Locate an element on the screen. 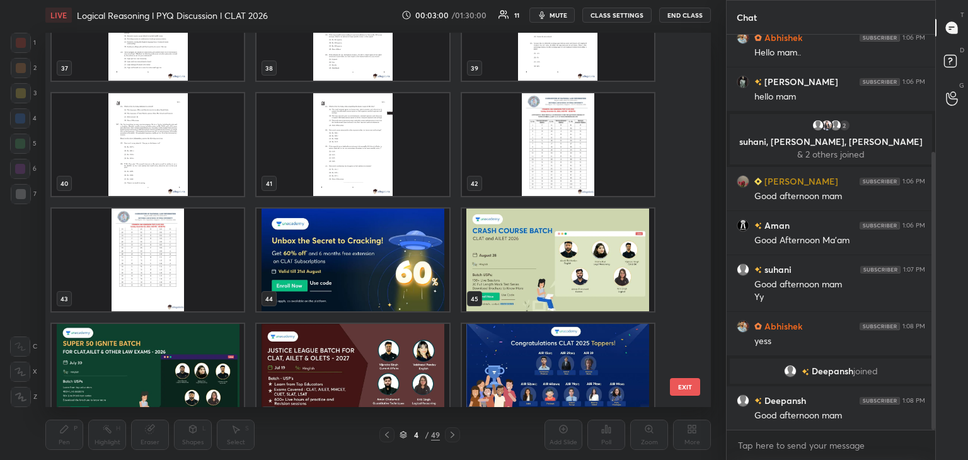 The image size is (968, 460). button: mute is located at coordinates (552, 15).